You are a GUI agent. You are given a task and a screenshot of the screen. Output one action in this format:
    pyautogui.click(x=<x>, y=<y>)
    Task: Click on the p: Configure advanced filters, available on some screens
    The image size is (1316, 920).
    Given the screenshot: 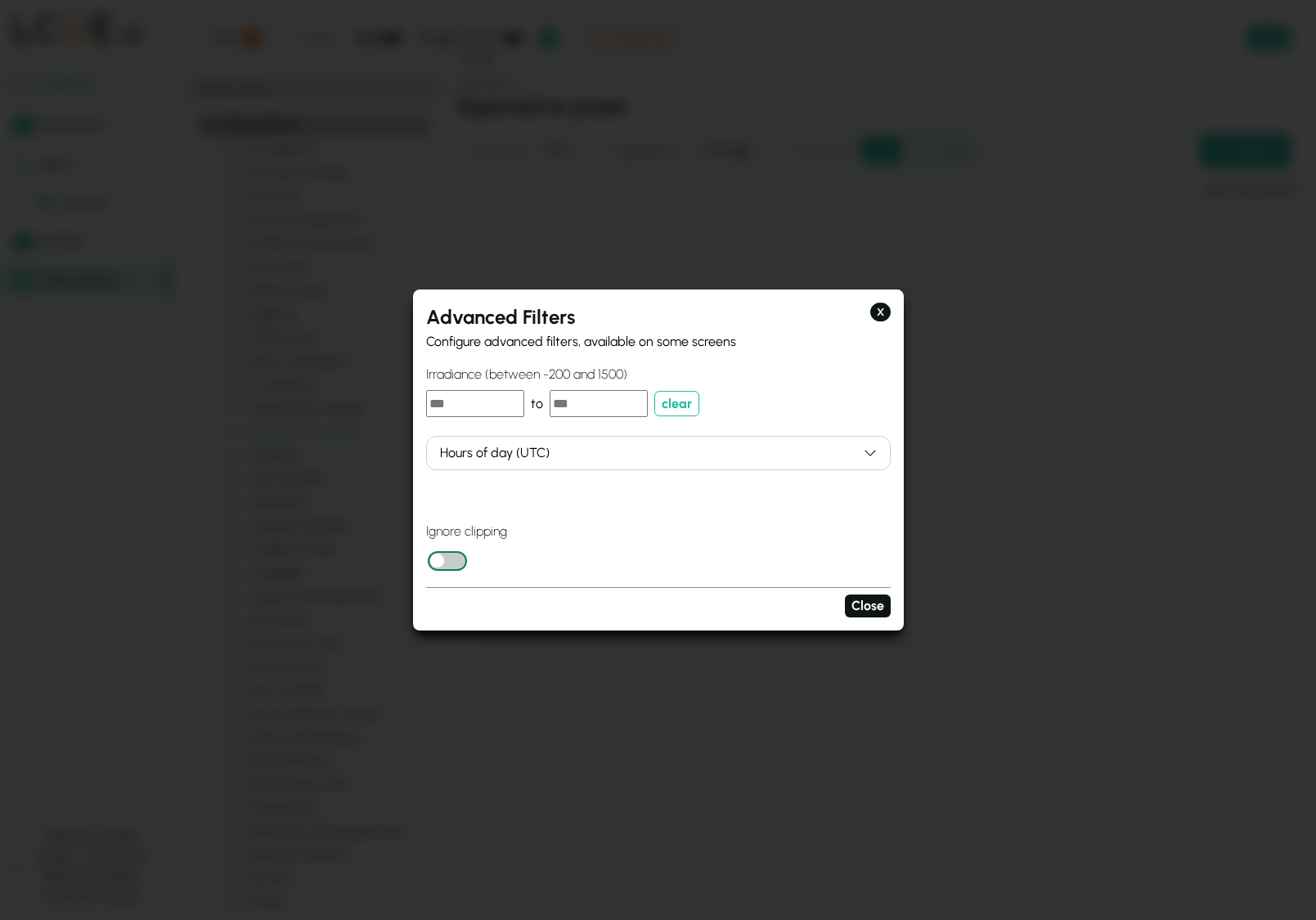 What is the action you would take?
    pyautogui.click(x=659, y=342)
    